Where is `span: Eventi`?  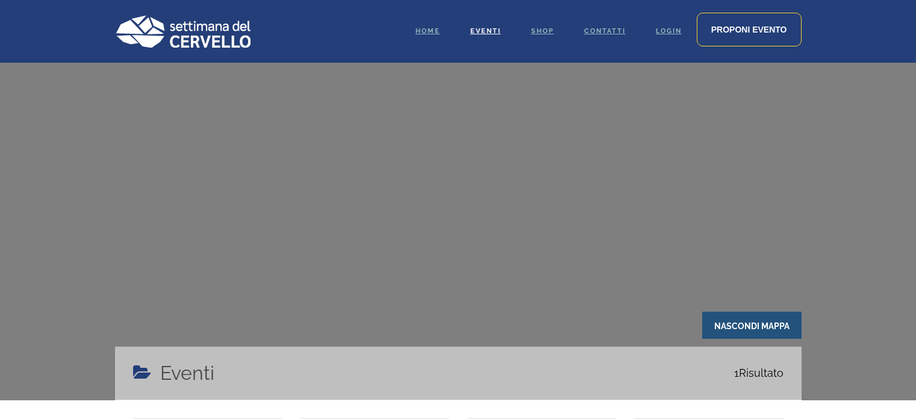
span: Eventi is located at coordinates (486, 31).